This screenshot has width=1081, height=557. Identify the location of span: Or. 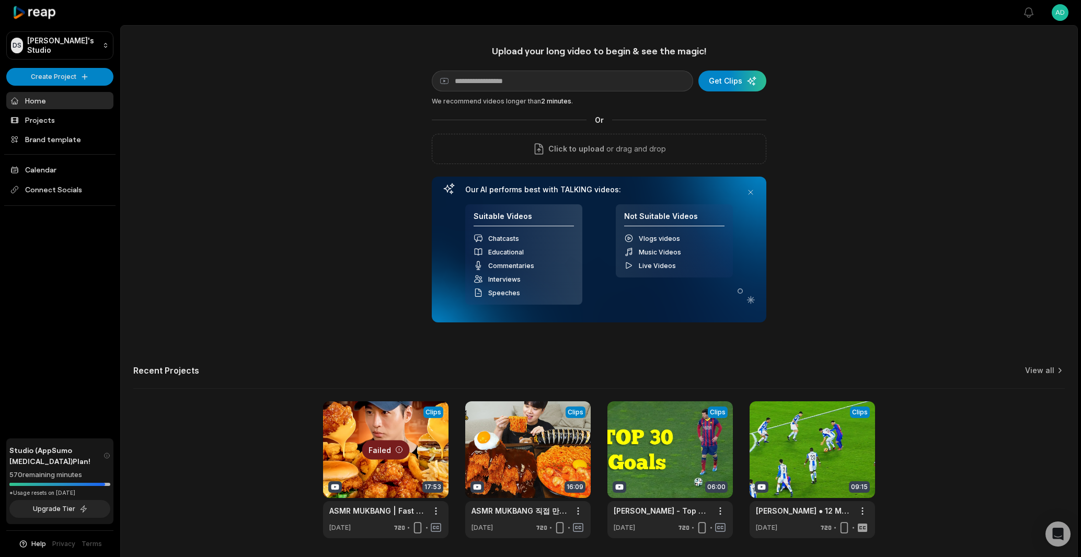
(599, 120).